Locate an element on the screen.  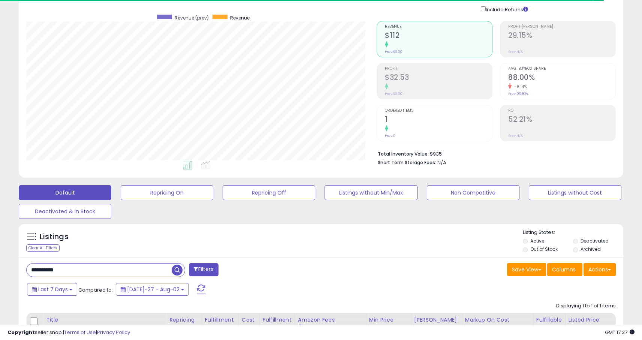
button: Repricing Off is located at coordinates (269, 193).